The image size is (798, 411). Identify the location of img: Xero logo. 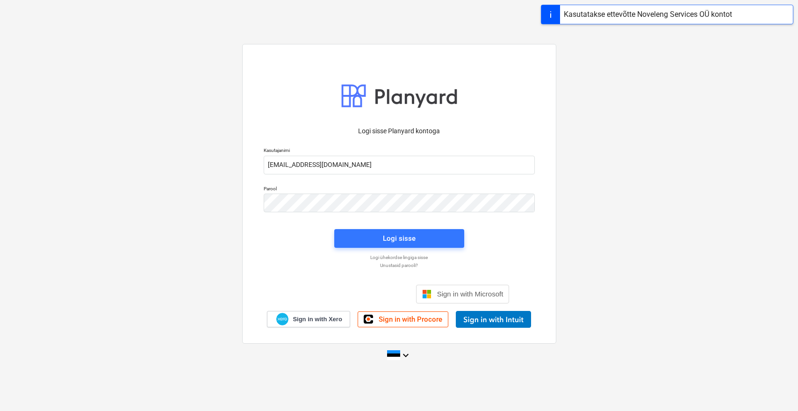
(282, 319).